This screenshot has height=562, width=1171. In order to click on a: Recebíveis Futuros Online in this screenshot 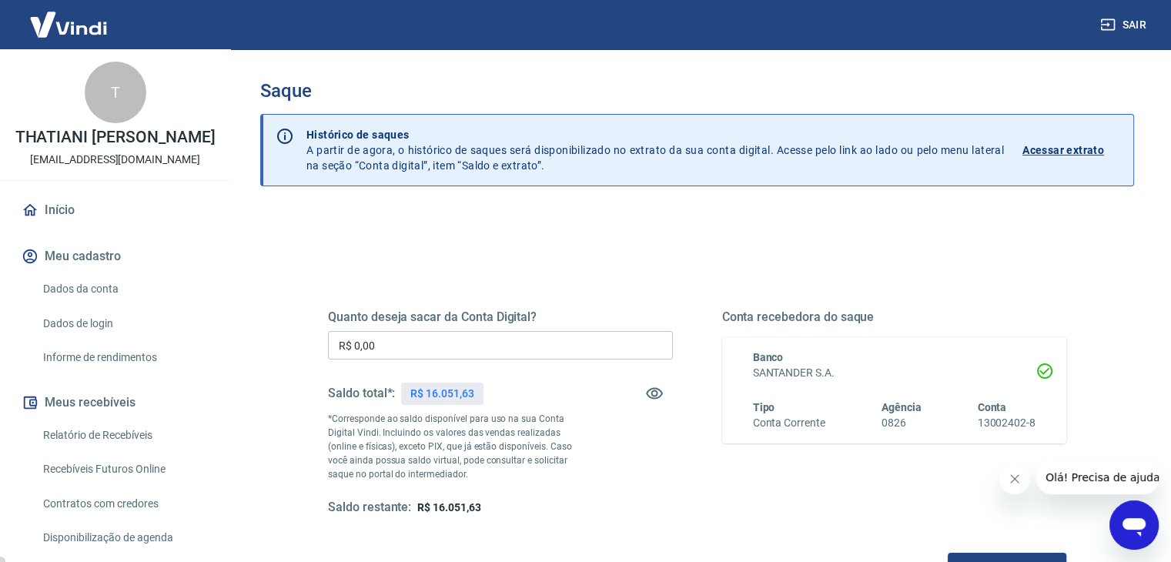, I will do `click(124, 469)`.